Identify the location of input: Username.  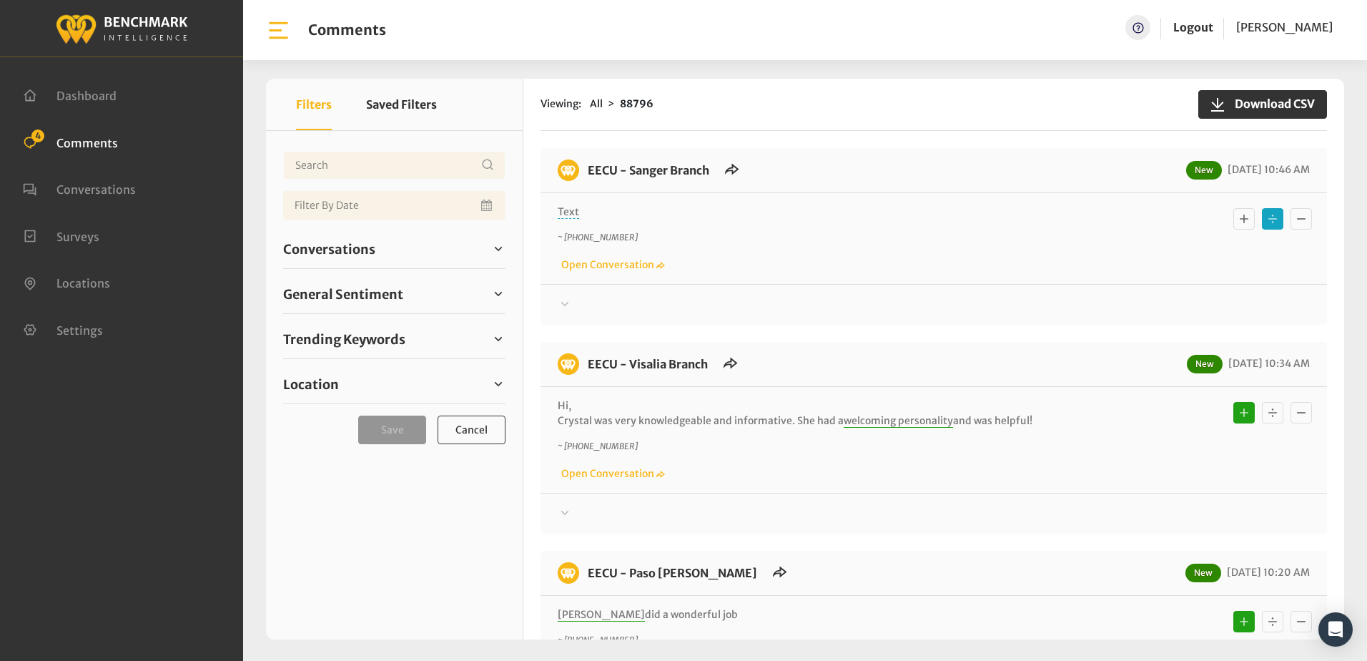
(394, 165).